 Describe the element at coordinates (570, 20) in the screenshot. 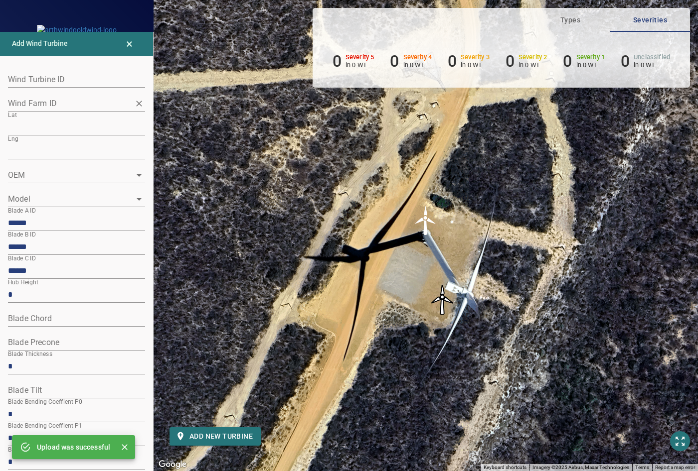

I see `span: Types` at that location.